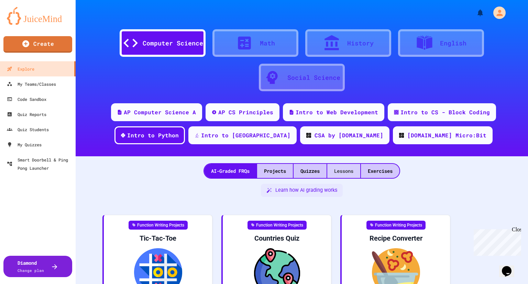 The image size is (528, 284). What do you see at coordinates (28, 129) in the screenshot?
I see `div: Quiz Students` at bounding box center [28, 129].